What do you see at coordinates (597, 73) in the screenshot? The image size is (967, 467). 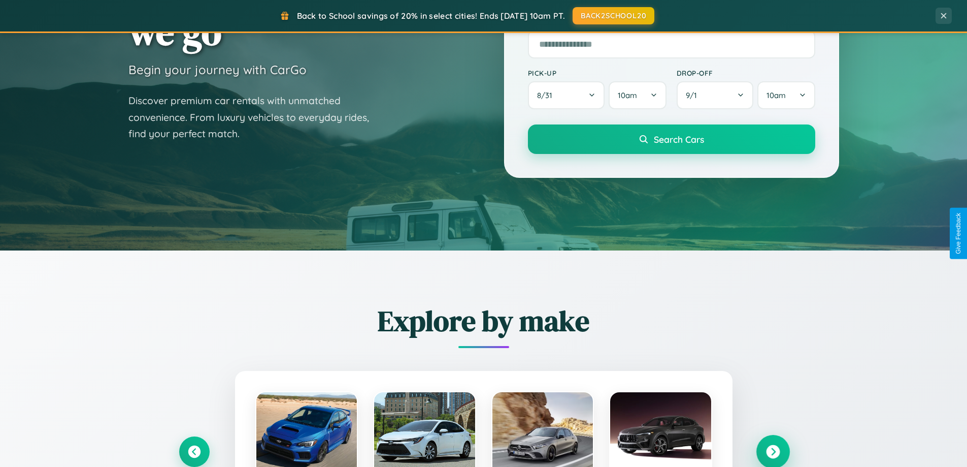 I see `label: Pick-up` at bounding box center [597, 73].